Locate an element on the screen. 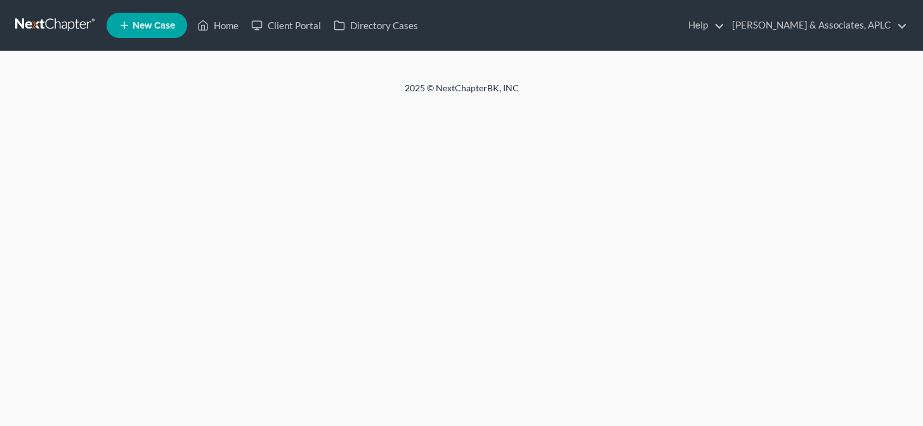 The width and height of the screenshot is (923, 426). a: Help is located at coordinates (703, 25).